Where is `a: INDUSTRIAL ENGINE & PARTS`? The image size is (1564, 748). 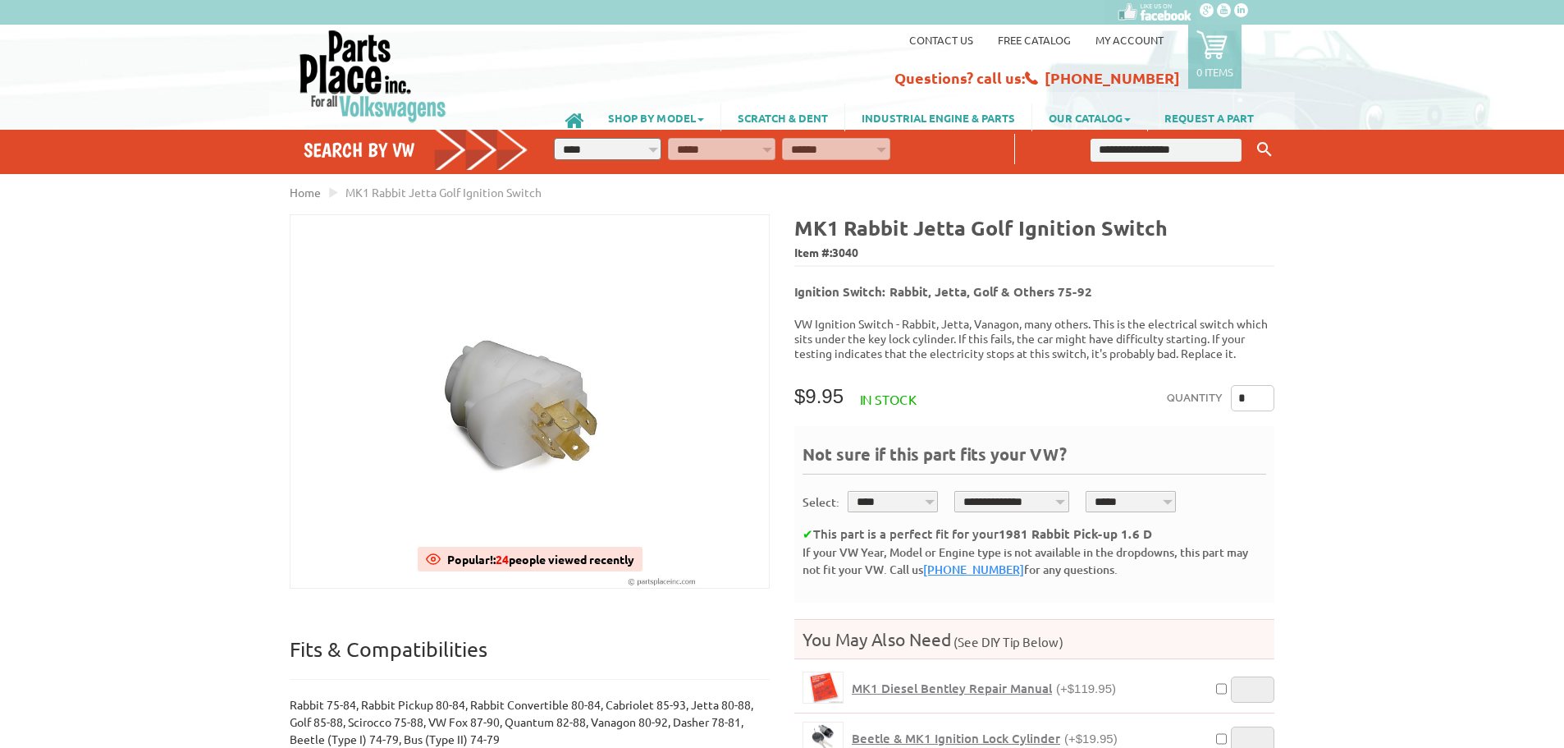 a: INDUSTRIAL ENGINE & PARTS is located at coordinates (938, 117).